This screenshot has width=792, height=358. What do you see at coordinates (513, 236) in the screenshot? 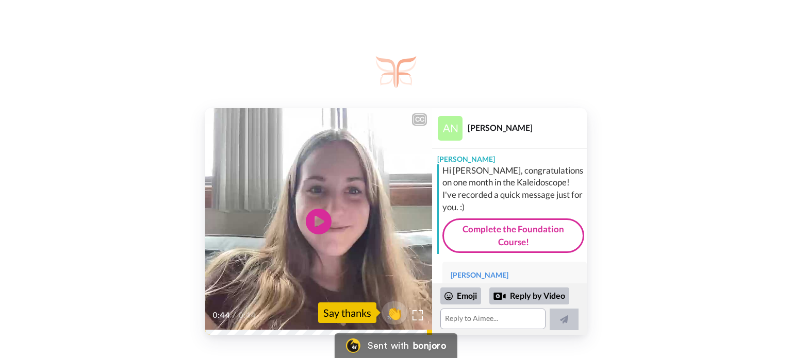
I see `a: Complete the Foundation Course!` at bounding box center [513, 236].